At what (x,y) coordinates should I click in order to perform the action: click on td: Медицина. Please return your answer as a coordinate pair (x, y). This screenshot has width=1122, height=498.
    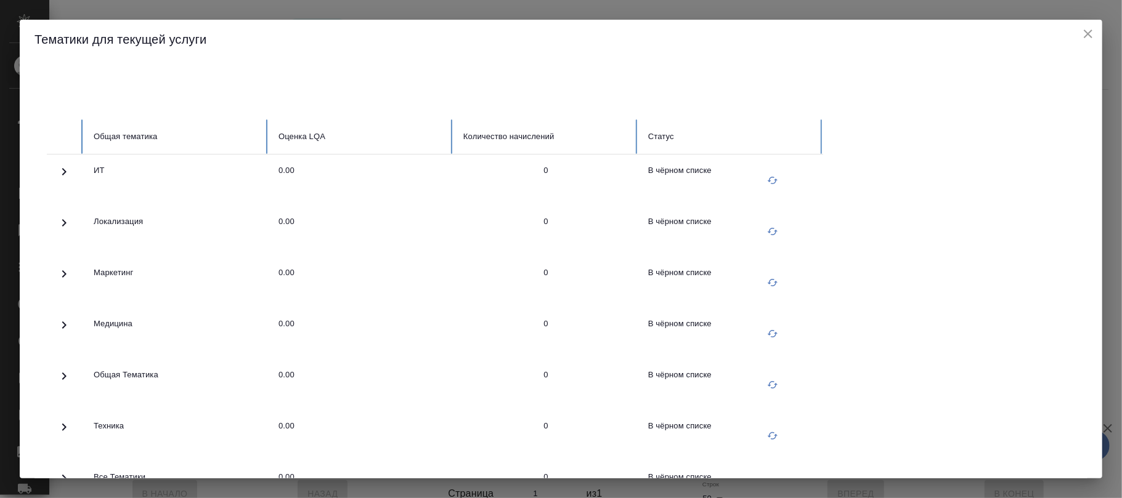
    Looking at the image, I should click on (176, 333).